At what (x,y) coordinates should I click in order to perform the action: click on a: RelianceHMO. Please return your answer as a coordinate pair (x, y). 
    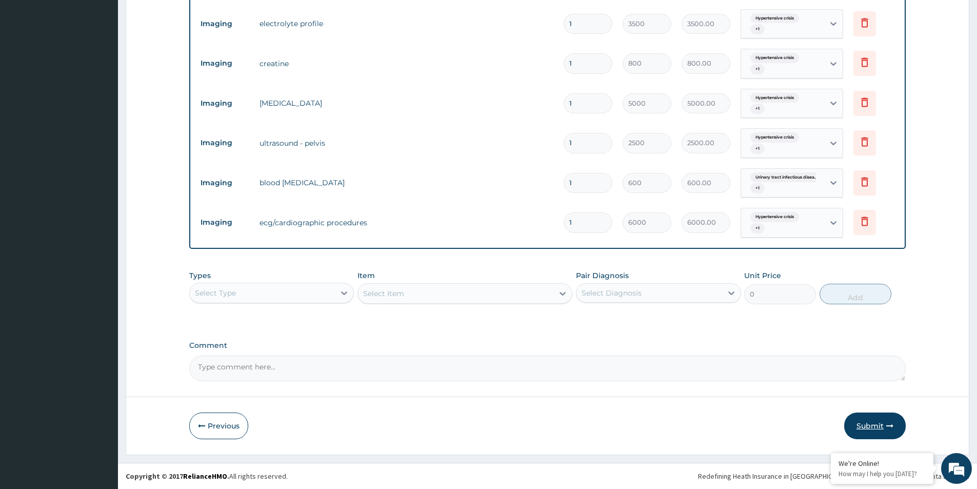
    Looking at the image, I should click on (205, 476).